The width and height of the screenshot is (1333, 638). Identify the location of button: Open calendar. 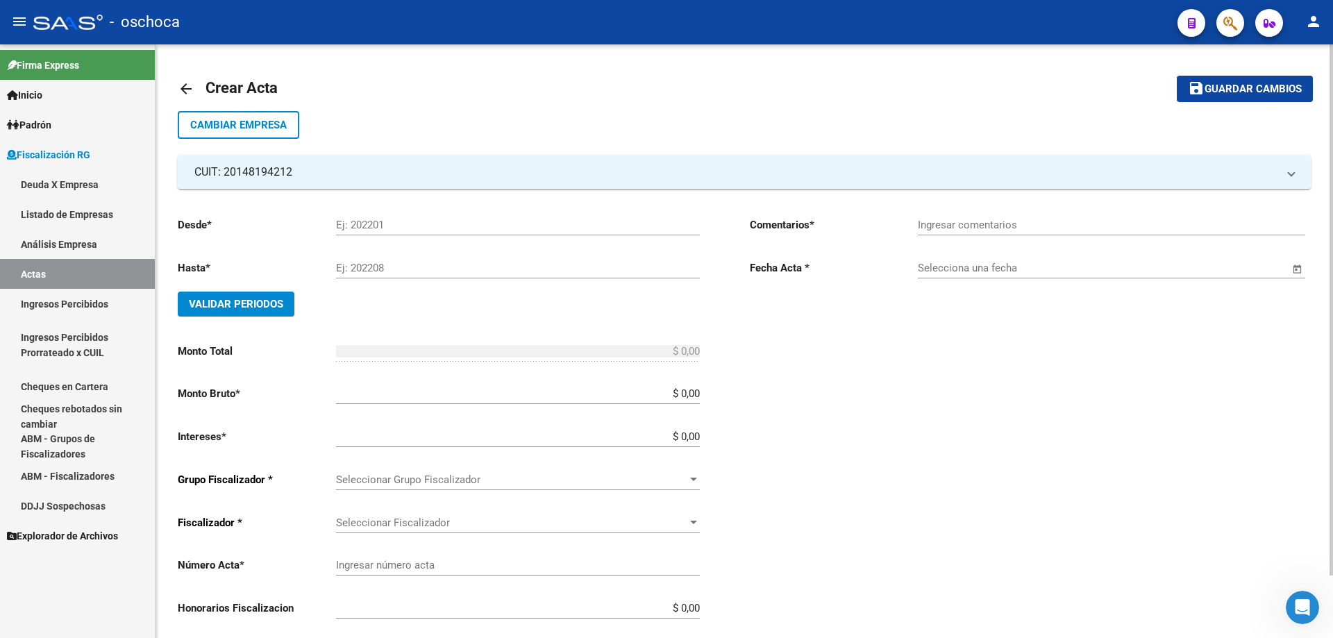
(1296, 269).